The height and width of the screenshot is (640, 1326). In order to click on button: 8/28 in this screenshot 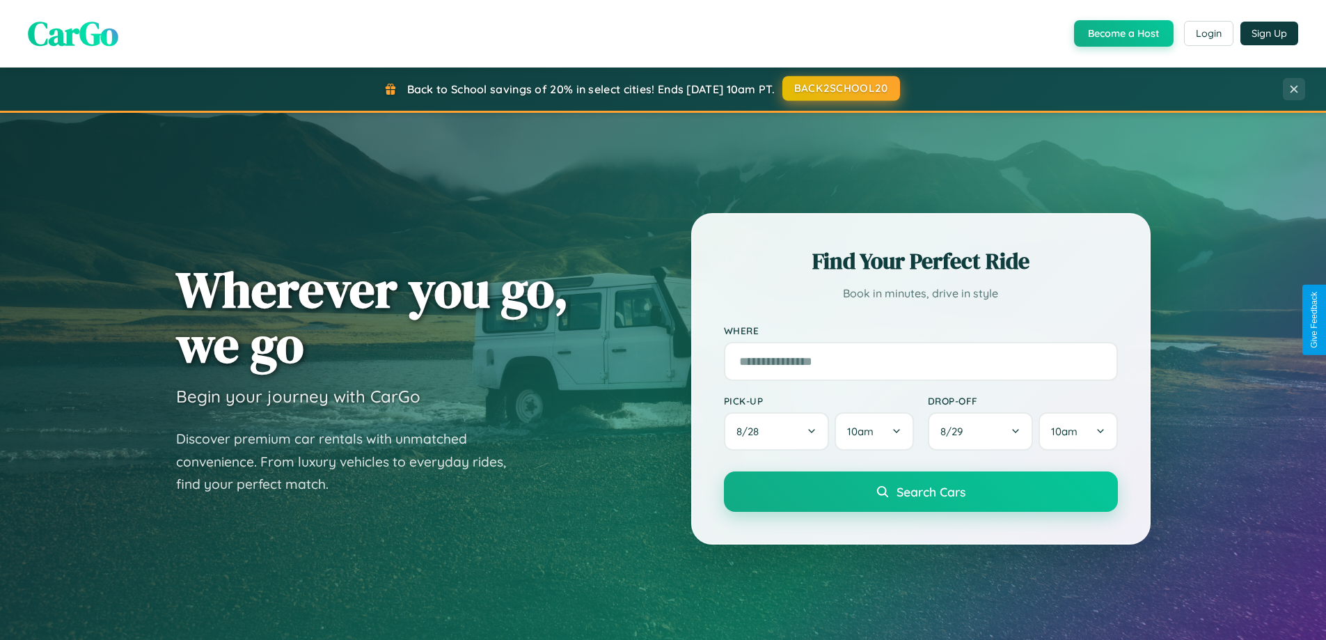, I will do `click(777, 431)`.